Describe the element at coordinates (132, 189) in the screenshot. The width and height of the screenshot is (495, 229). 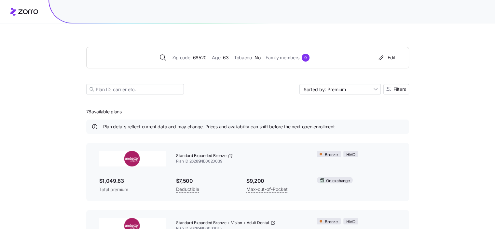
I see `span: Total premium` at that location.